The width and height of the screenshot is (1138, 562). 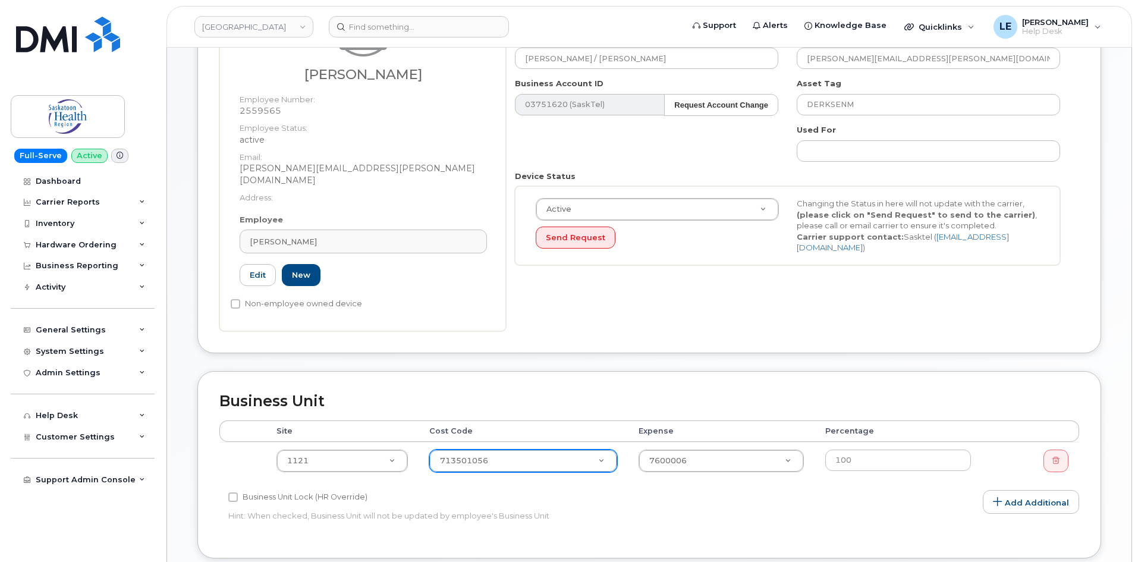 What do you see at coordinates (363, 140) in the screenshot?
I see `dd: active` at bounding box center [363, 140].